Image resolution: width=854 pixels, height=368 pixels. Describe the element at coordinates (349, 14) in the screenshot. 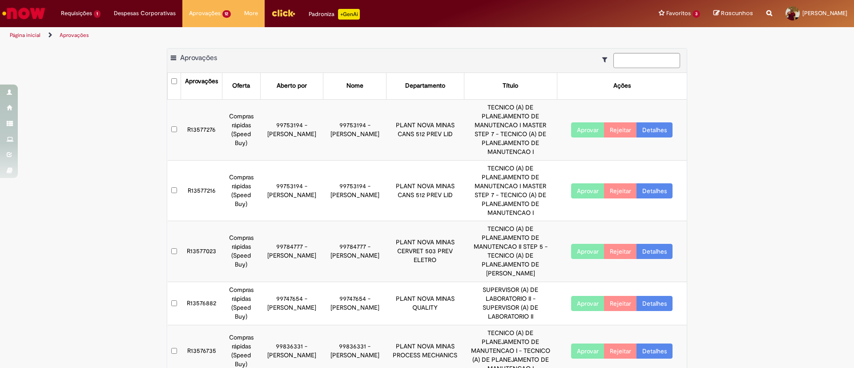

I see `p: +GenAi` at that location.